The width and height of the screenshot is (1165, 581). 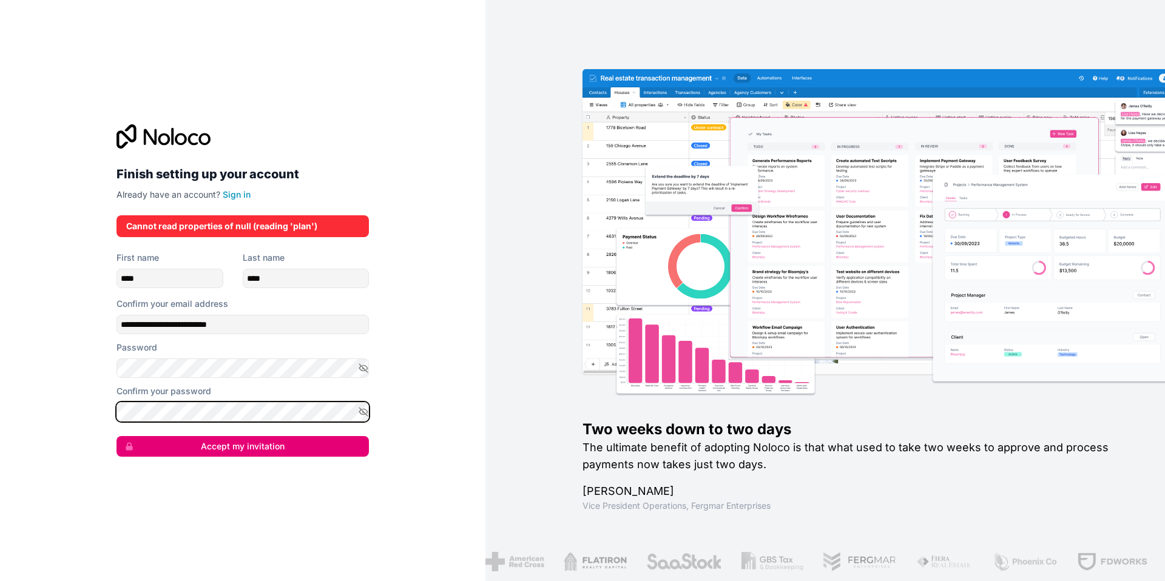 I want to click on h2: The ultimate benefit of adopting Noloco is that what used to take two weeks to approve and proces..., so click(x=854, y=456).